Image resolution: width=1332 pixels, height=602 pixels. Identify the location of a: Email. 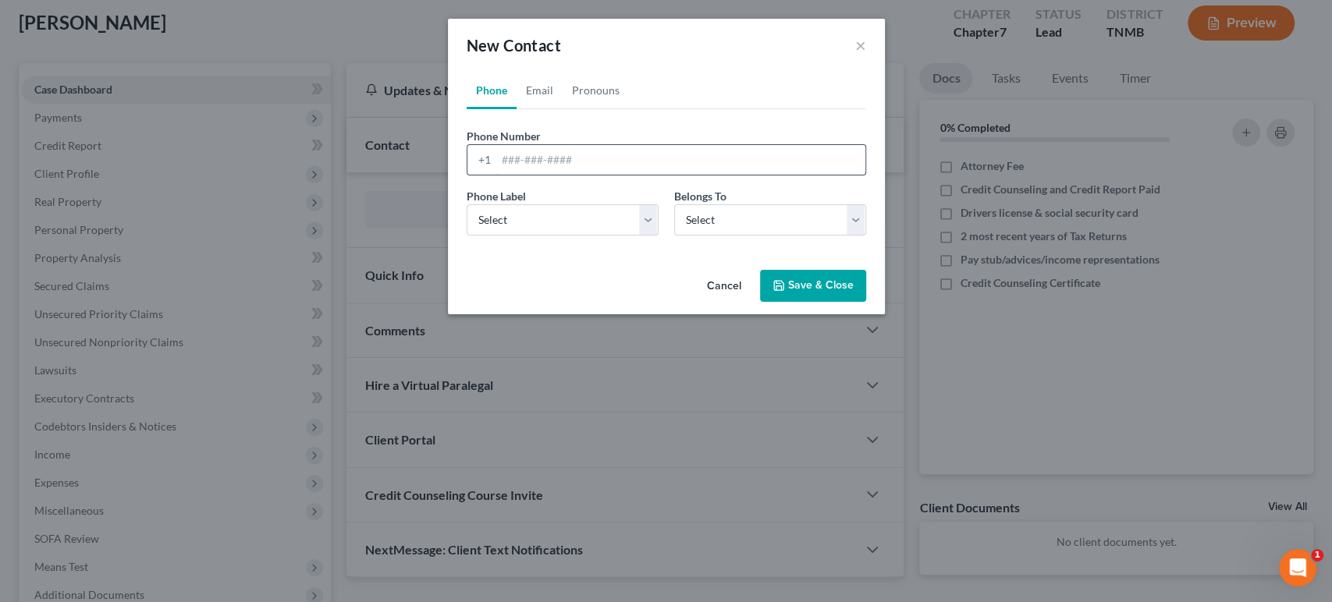
(539, 91).